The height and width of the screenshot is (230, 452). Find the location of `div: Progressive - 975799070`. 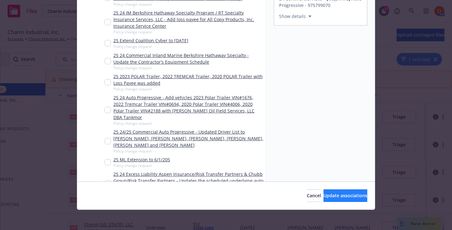

div: Progressive - 975799070 is located at coordinates (321, 5).